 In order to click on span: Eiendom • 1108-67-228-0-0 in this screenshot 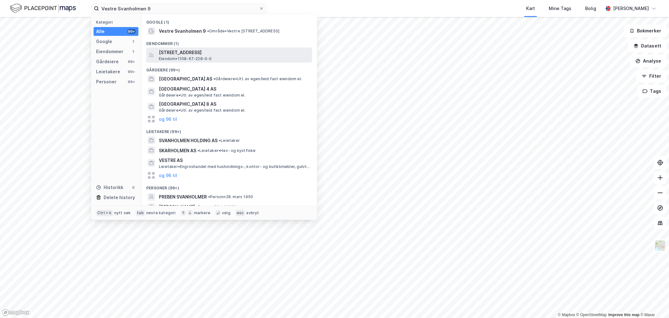, I will do `click(185, 59)`.